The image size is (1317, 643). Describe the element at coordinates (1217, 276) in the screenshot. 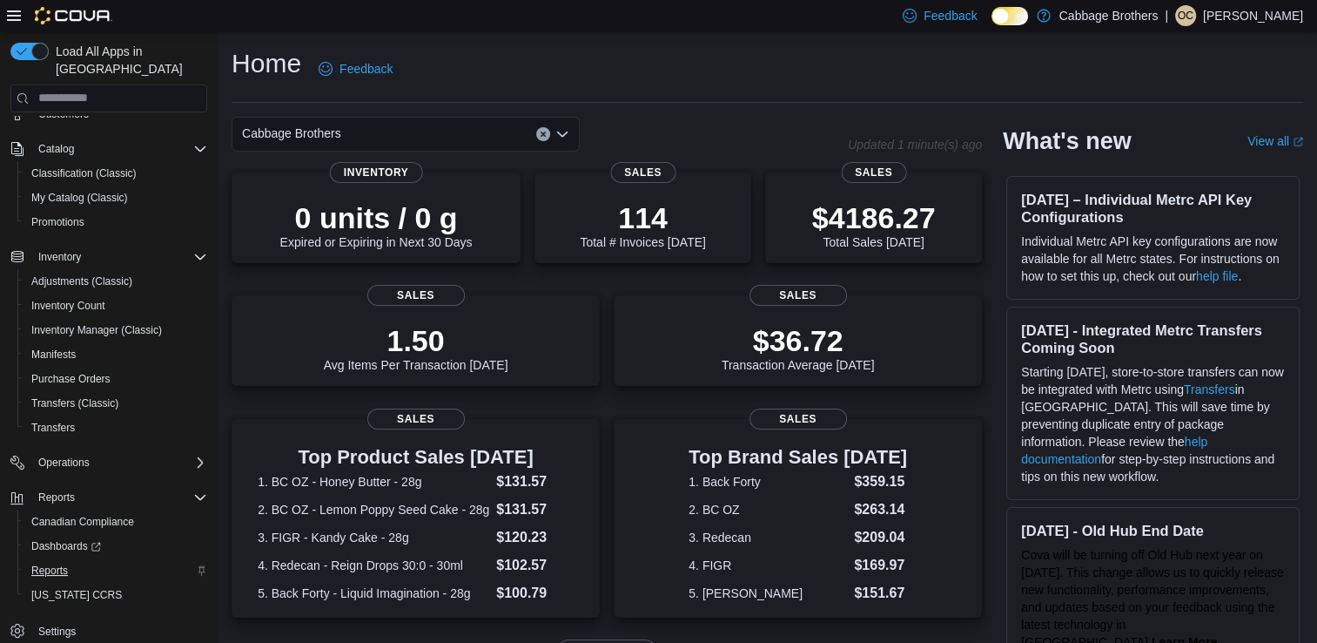

I see `a: help file` at that location.